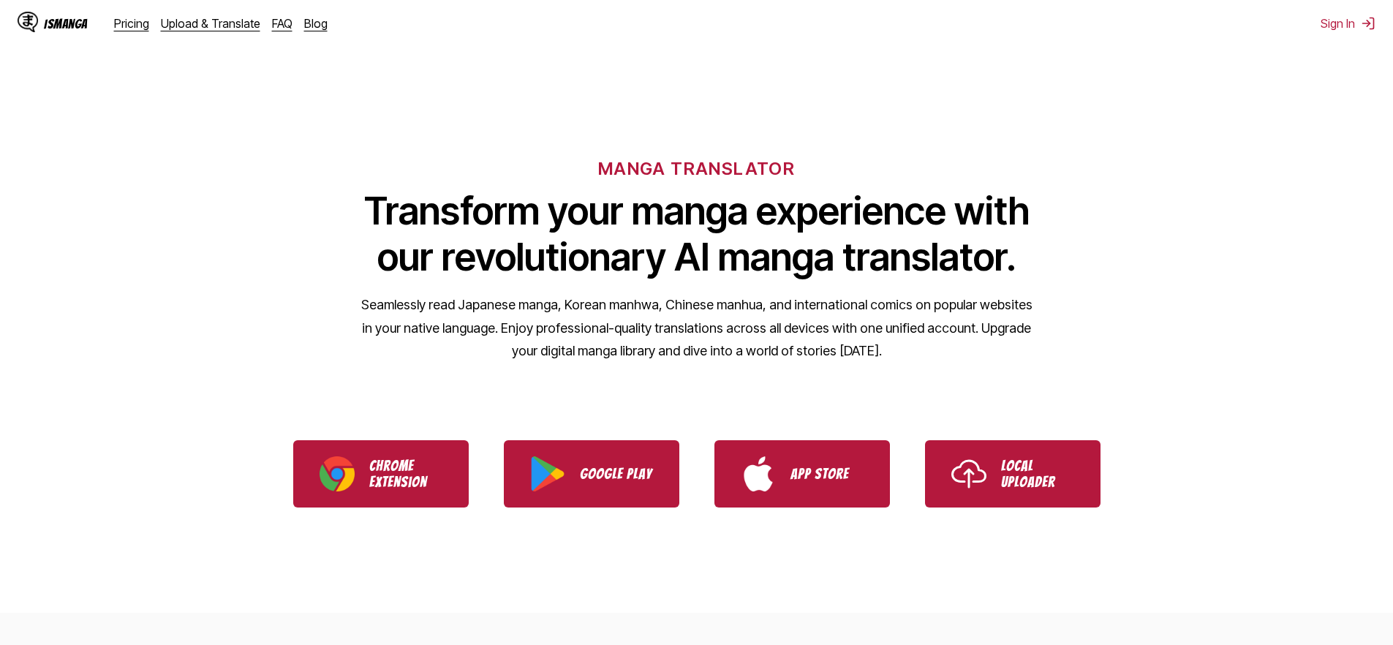  I want to click on button: Sign In, so click(1348, 23).